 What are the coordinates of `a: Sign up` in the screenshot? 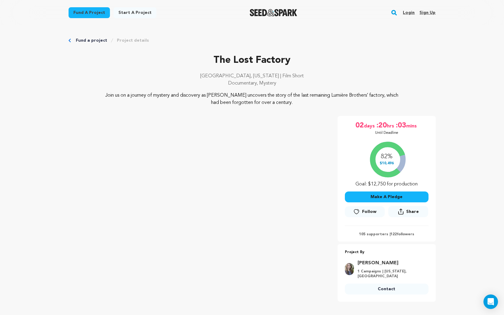 It's located at (427, 13).